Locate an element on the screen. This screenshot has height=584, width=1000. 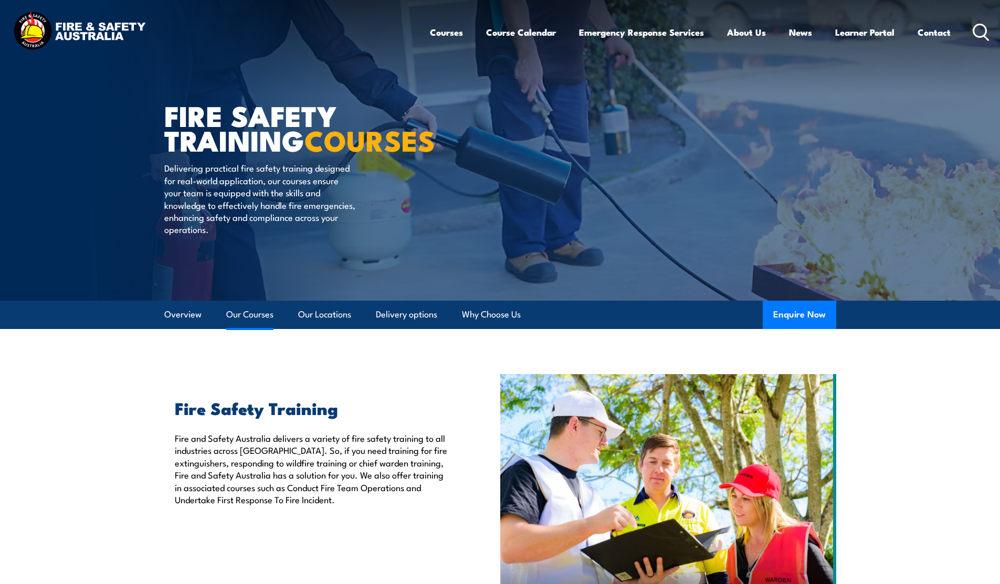
a: Delivery options is located at coordinates (406, 314).